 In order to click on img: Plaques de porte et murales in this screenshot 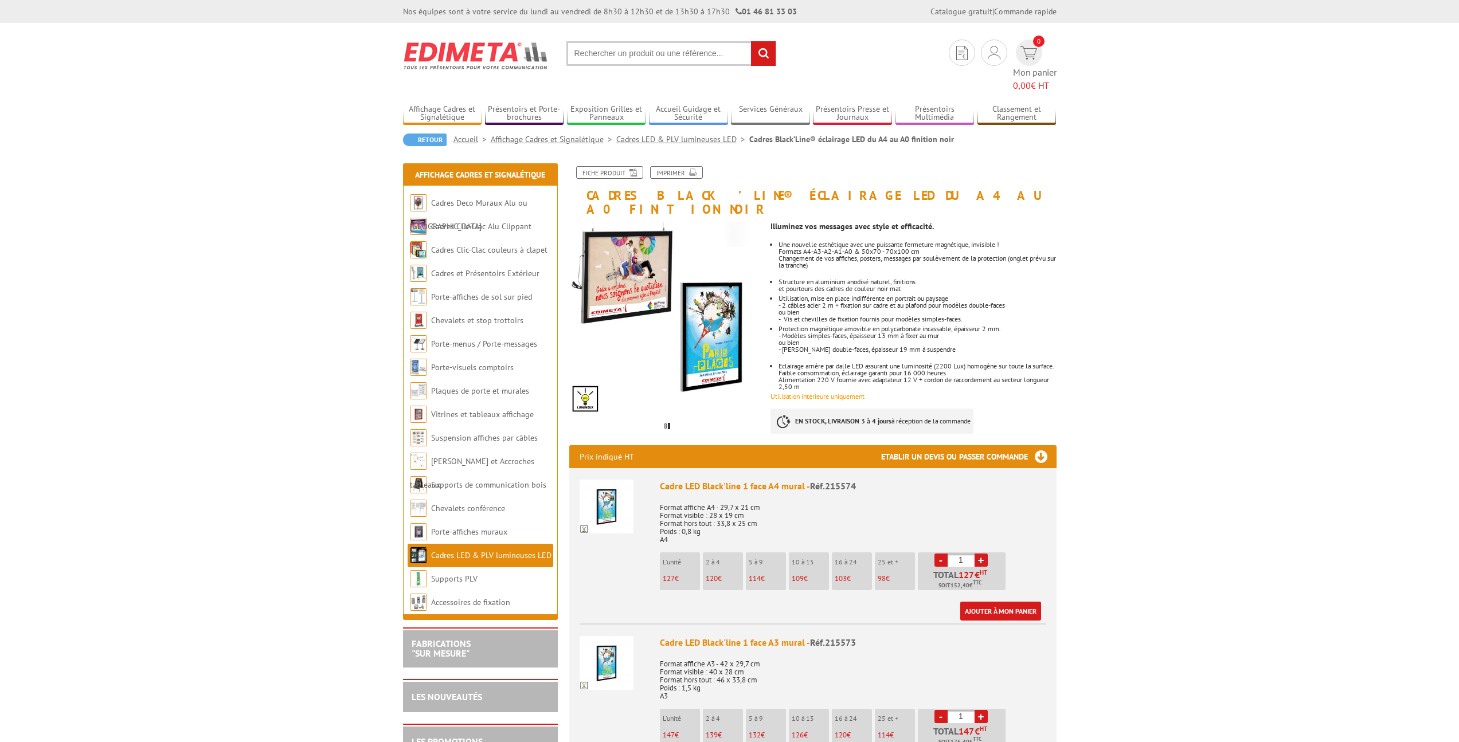, I will do `click(418, 391)`.